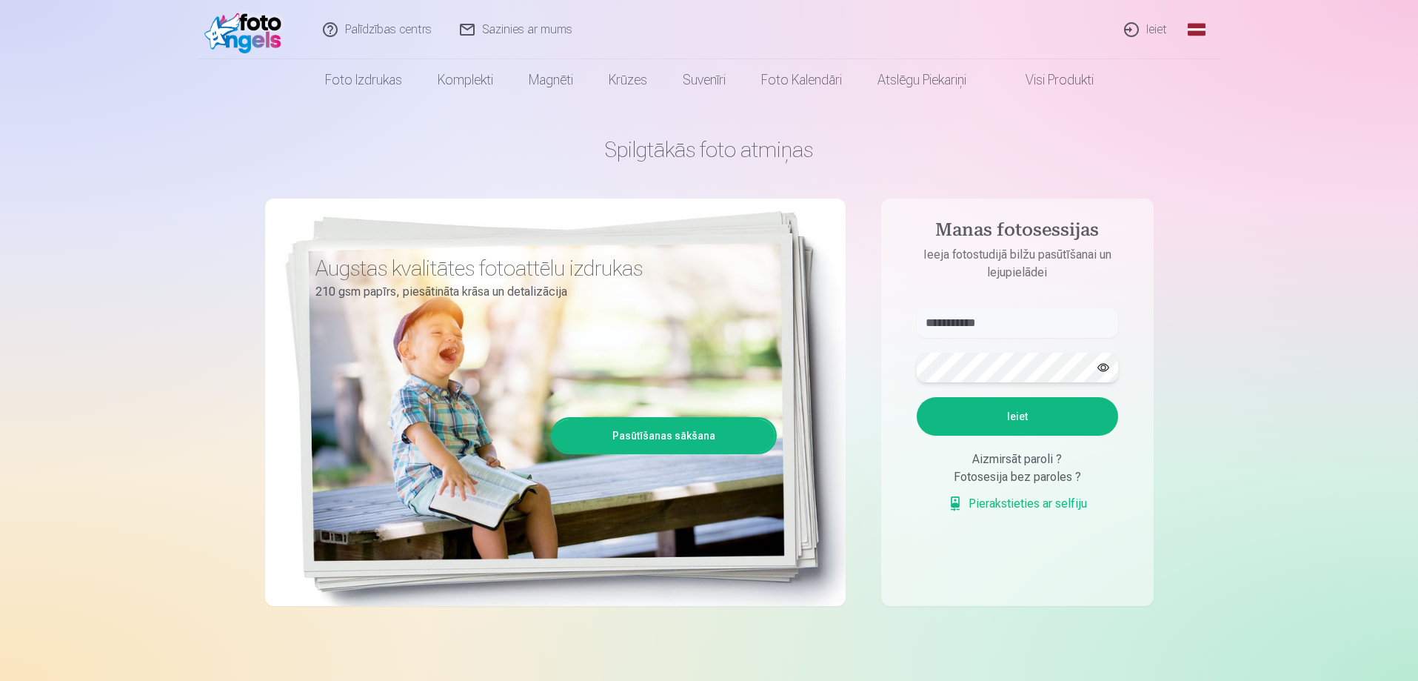  What do you see at coordinates (704, 80) in the screenshot?
I see `a: Suvenīri` at bounding box center [704, 80].